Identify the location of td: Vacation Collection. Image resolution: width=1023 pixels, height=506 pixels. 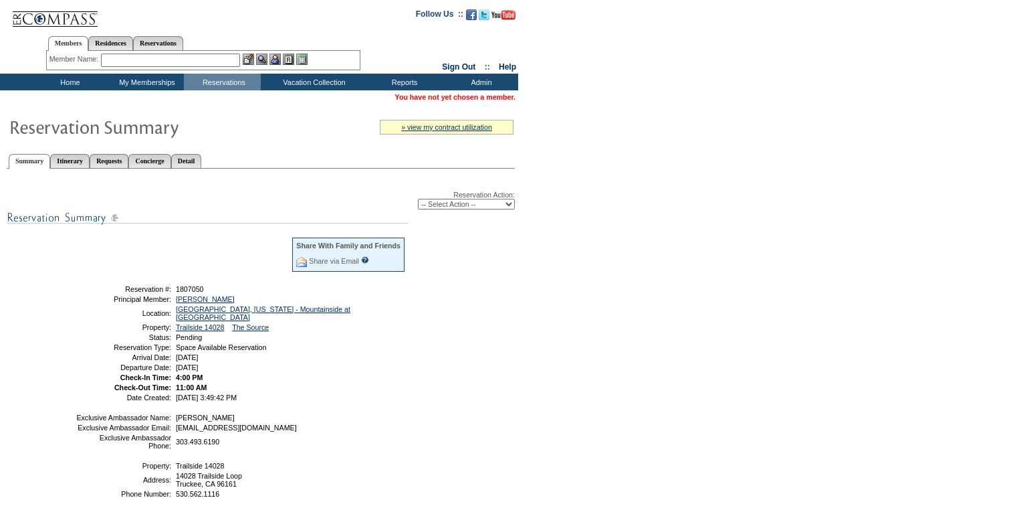
(312, 82).